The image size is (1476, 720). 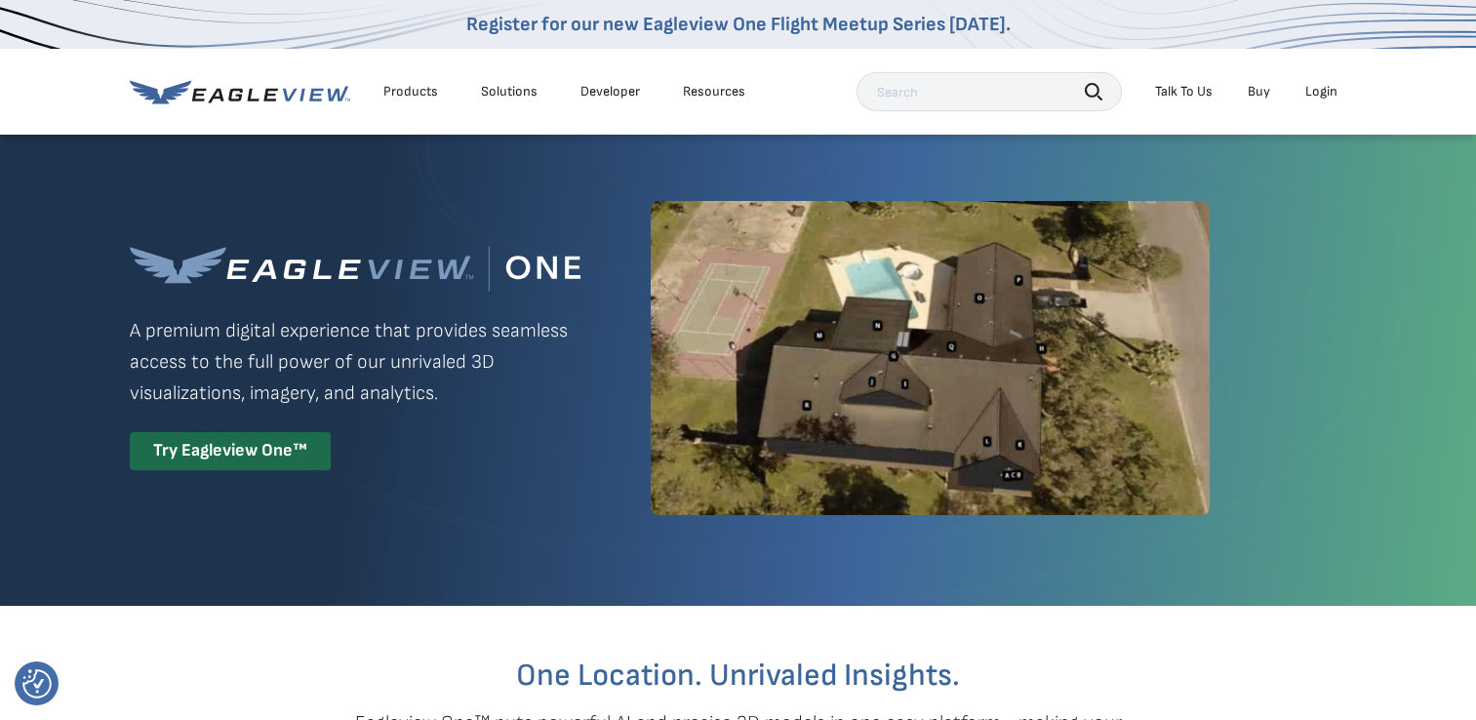 What do you see at coordinates (355, 268) in the screenshot?
I see `img: Eagleview One™` at bounding box center [355, 268].